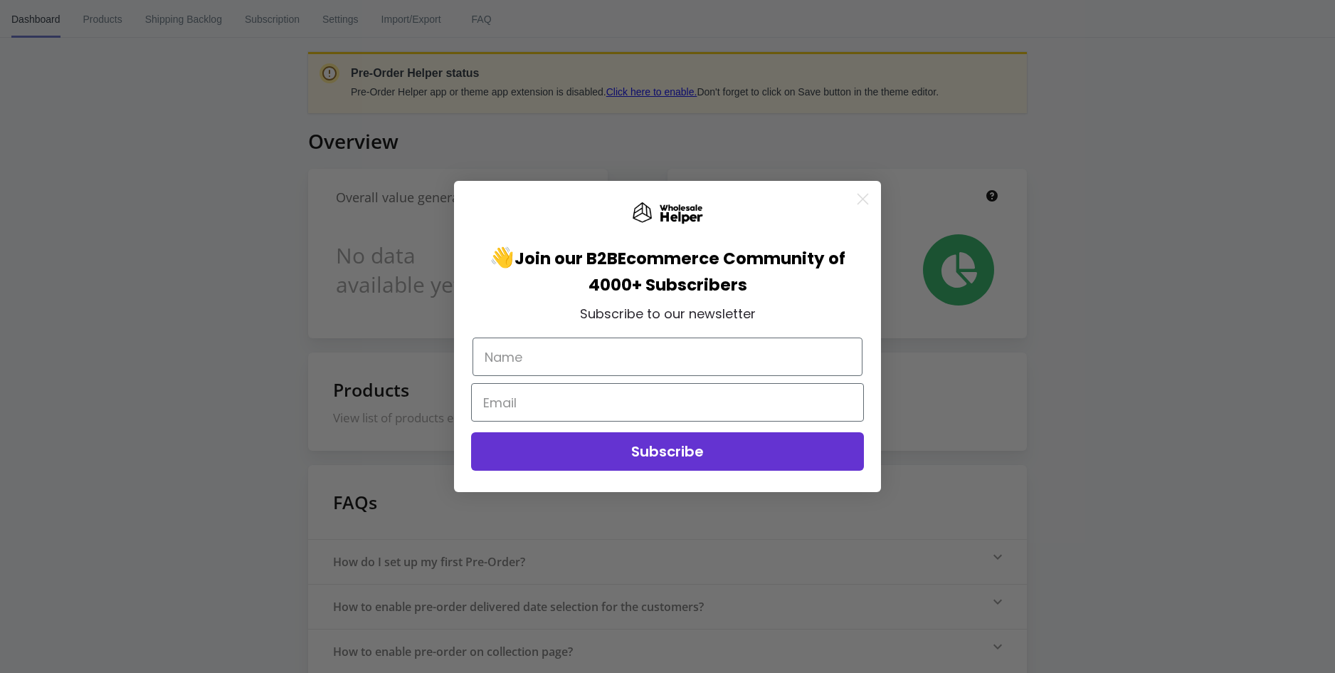 Image resolution: width=1335 pixels, height=673 pixels. I want to click on span: Join our B2B, so click(566, 258).